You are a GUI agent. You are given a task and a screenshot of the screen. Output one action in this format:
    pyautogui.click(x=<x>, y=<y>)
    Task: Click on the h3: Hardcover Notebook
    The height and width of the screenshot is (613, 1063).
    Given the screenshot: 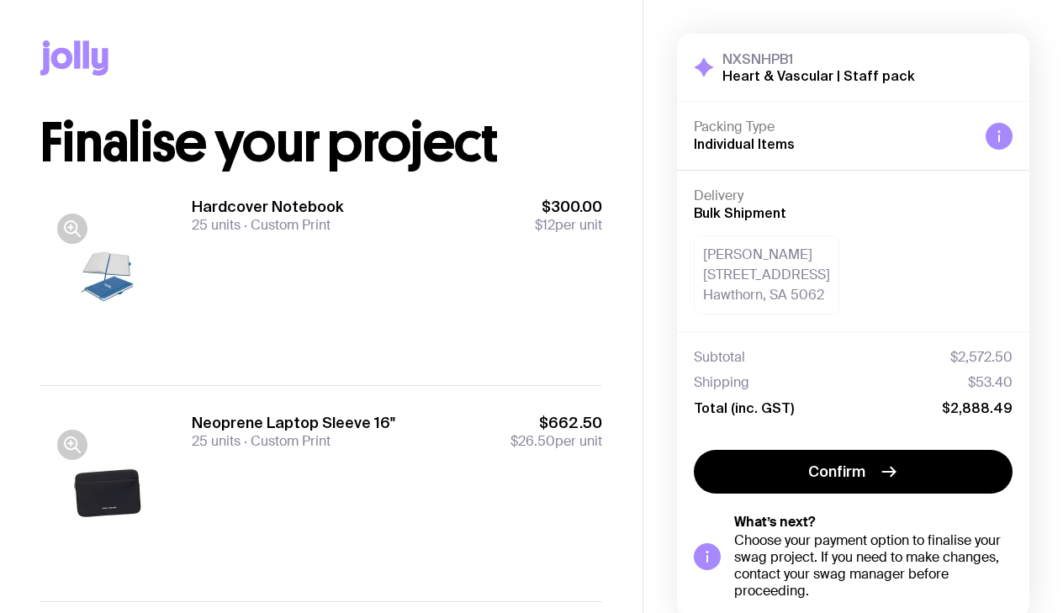 What is the action you would take?
    pyautogui.click(x=267, y=207)
    